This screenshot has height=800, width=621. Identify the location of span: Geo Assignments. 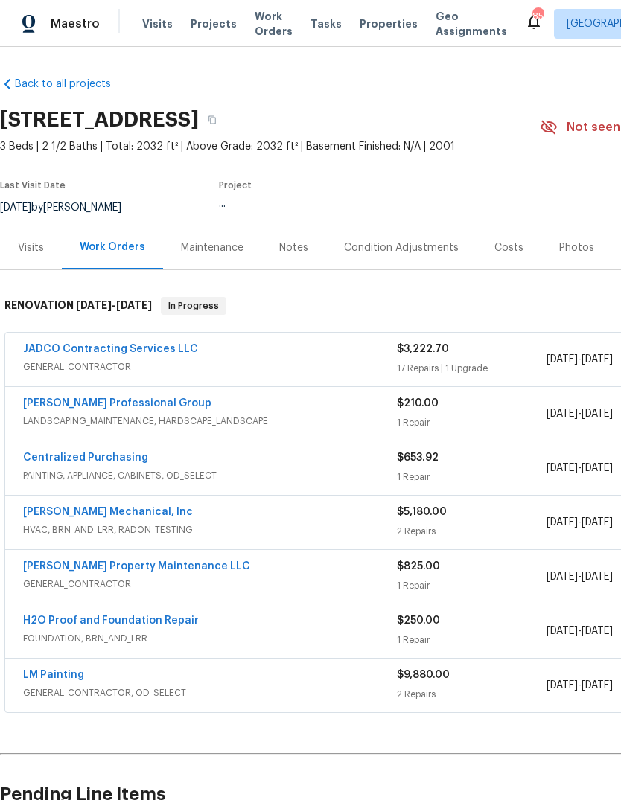
(471, 24).